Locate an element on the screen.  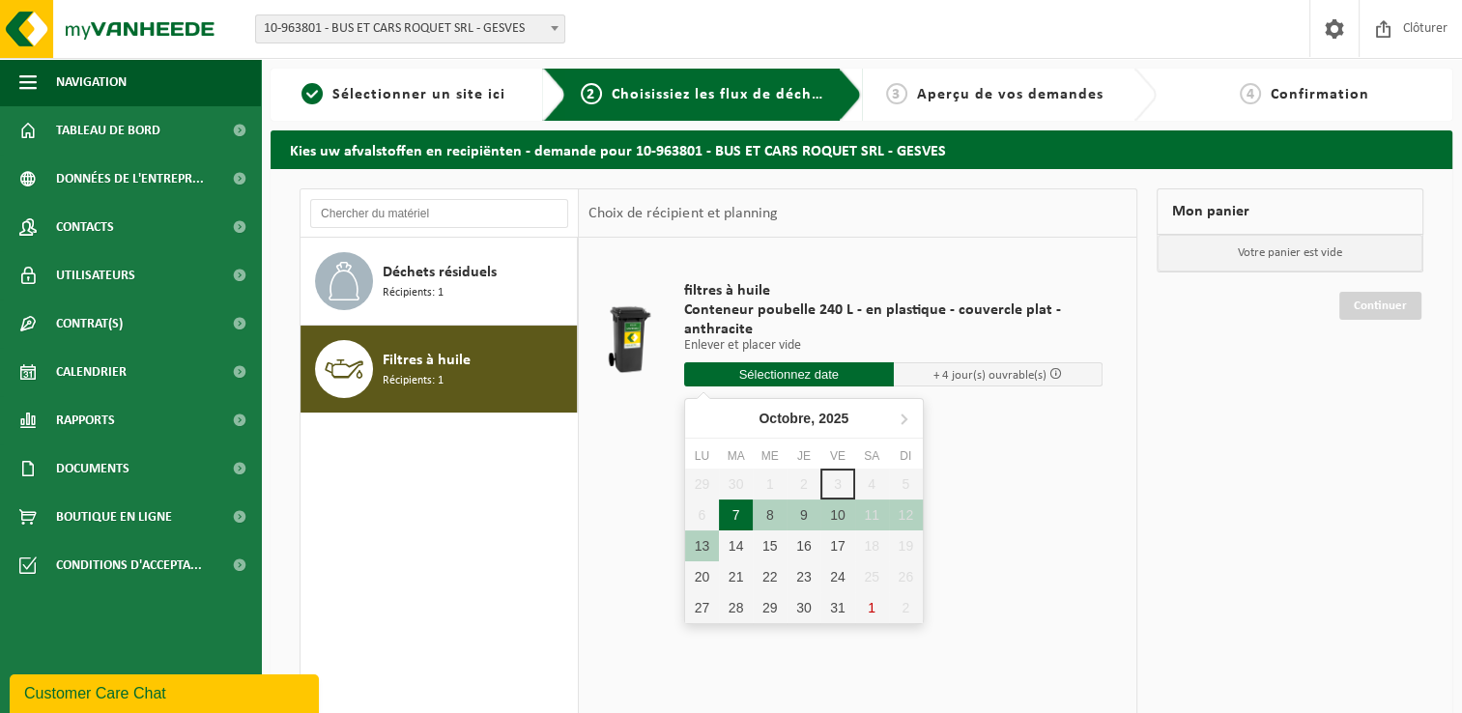
p: Enlever et placer vide is located at coordinates (893, 346).